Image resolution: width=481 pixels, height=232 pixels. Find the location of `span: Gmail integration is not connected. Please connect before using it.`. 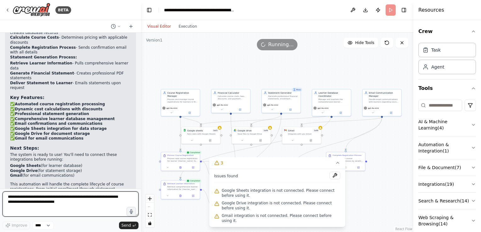

span: Gmail integration is not connected. Please connect before using it. is located at coordinates (281, 219).